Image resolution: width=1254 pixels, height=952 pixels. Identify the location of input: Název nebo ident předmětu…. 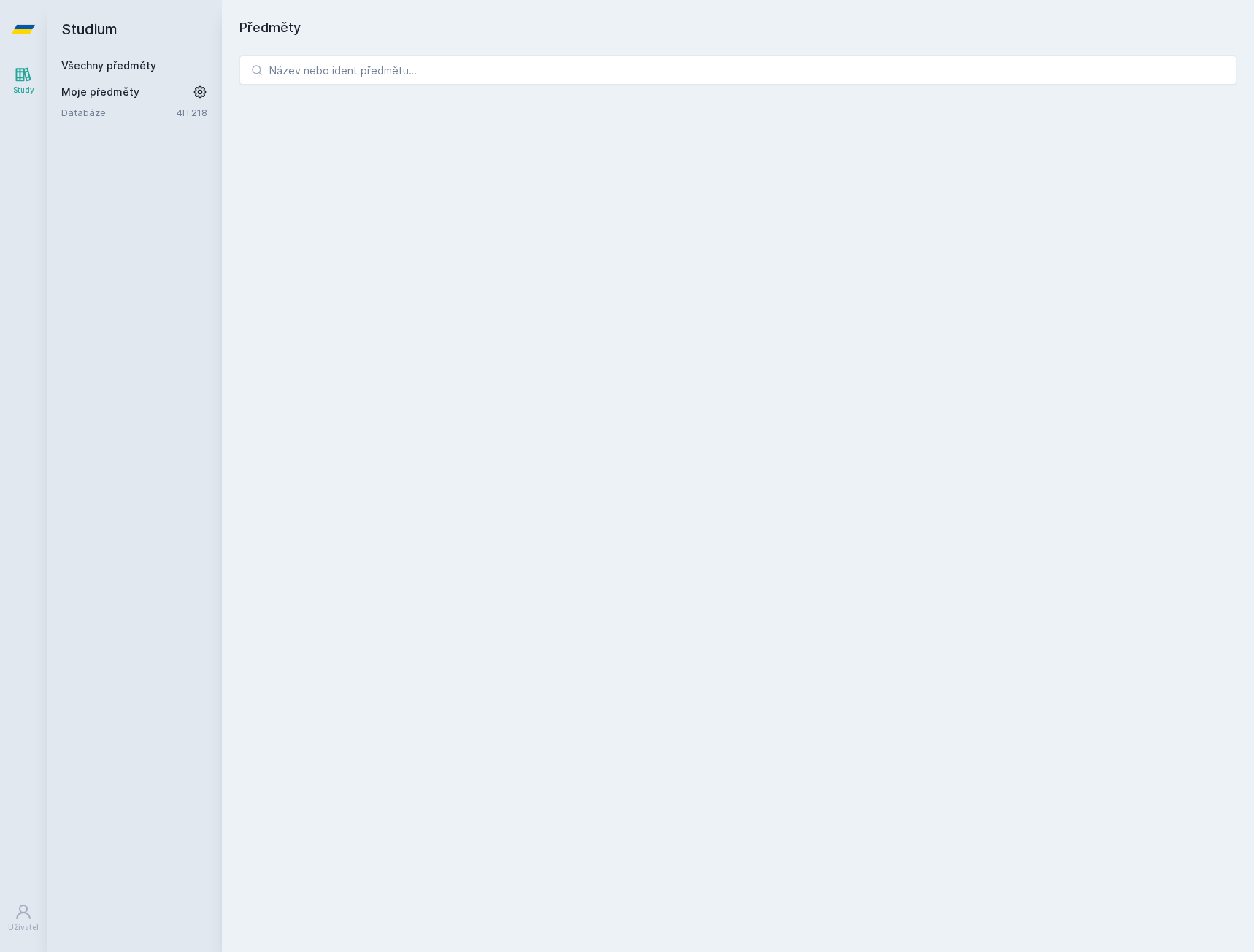
(738, 71).